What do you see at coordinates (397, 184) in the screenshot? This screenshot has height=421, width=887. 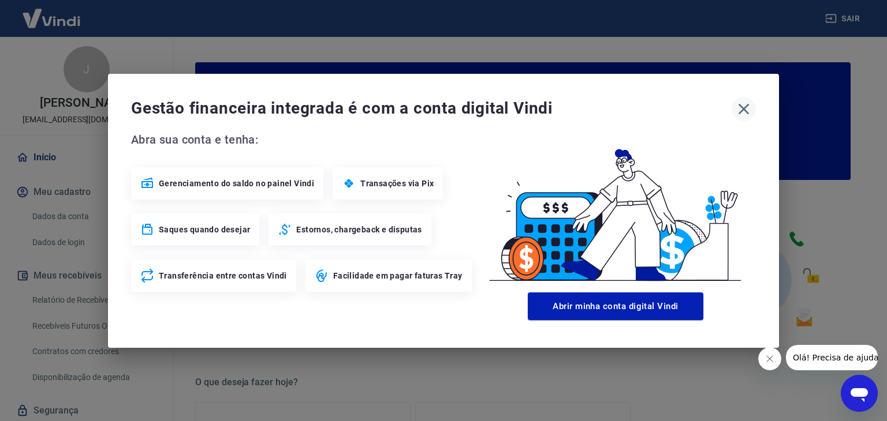 I see `span: Transações via Pix` at bounding box center [397, 184].